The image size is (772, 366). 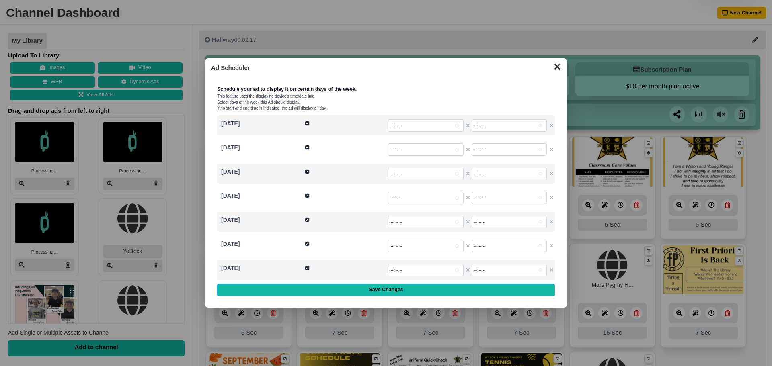 I want to click on p: This feature uses the displaying device's time/date info., so click(x=386, y=96).